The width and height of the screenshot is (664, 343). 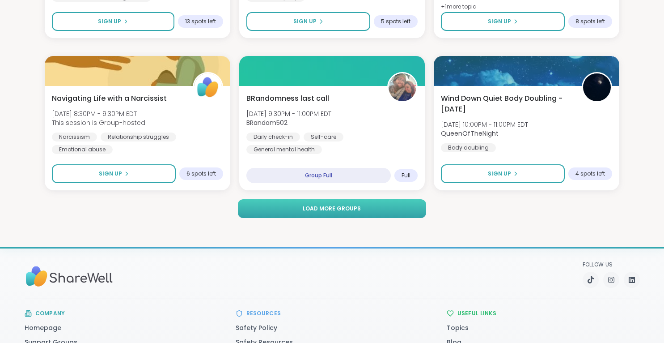 I want to click on a: LinkedIn, so click(x=632, y=280).